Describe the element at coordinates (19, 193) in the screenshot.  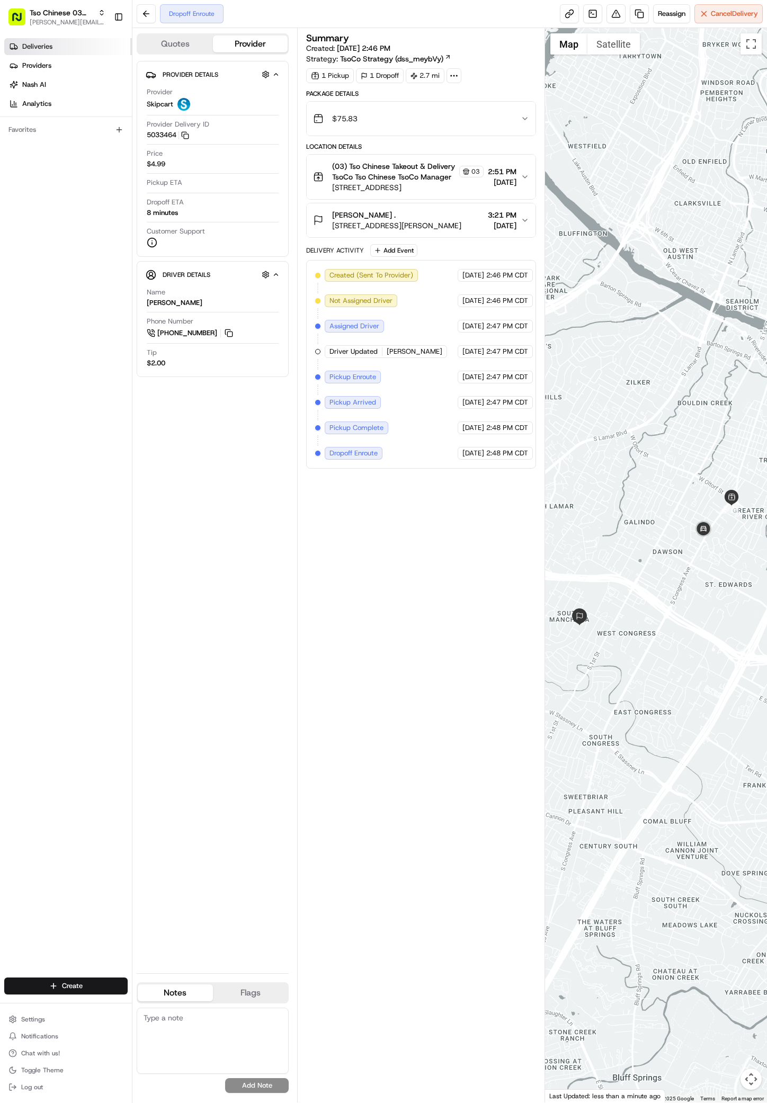
I see `img: Wisdom Oko` at that location.